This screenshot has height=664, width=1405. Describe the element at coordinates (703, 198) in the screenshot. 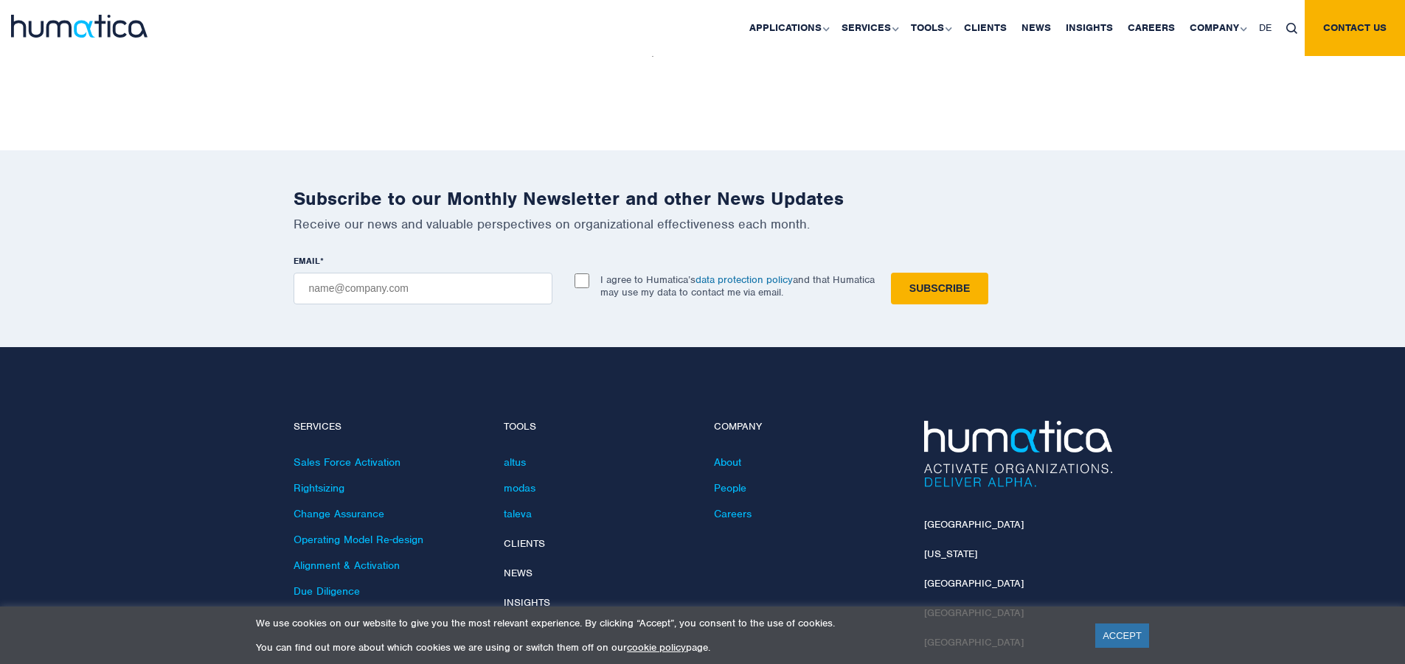

I see `h2: Subscribe to our Monthly Newsletter and other News Updates` at that location.